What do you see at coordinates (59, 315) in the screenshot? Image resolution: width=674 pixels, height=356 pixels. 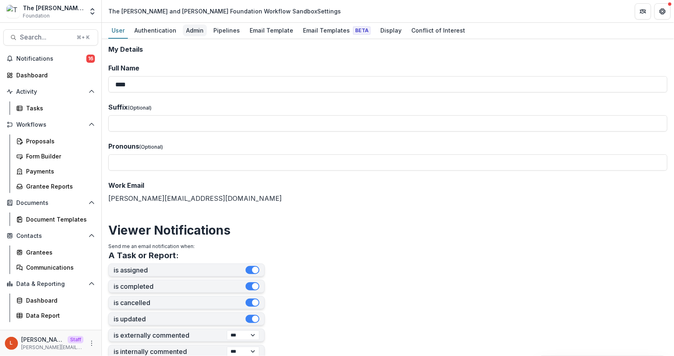 I see `div: Data Report` at bounding box center [59, 315].